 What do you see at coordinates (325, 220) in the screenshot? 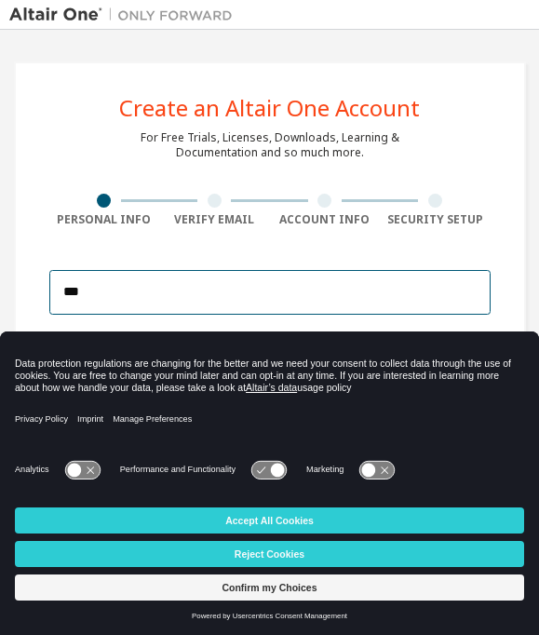
I see `div: Account Info` at bounding box center [325, 220].